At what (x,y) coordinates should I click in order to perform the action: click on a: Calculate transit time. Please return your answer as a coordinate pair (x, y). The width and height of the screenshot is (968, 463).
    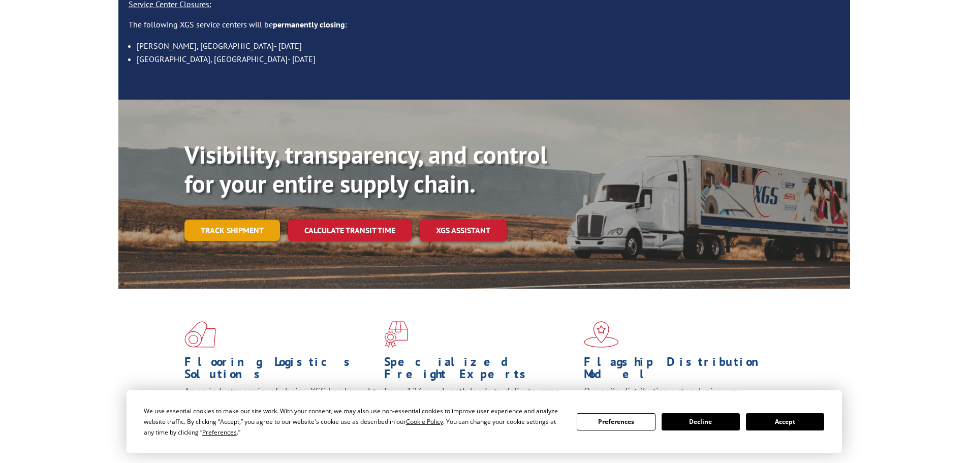
    Looking at the image, I should click on (349, 230).